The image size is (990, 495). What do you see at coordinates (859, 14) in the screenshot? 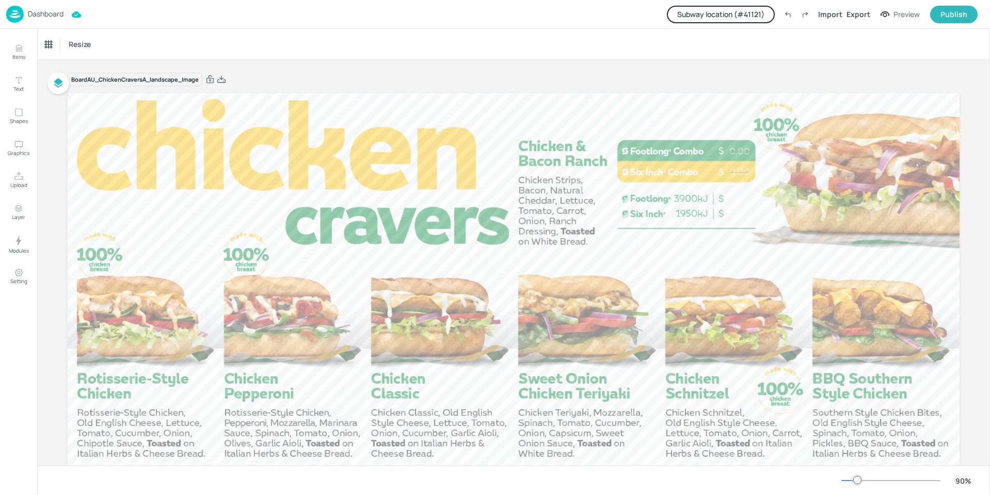
I see `div: Export` at bounding box center [859, 14].